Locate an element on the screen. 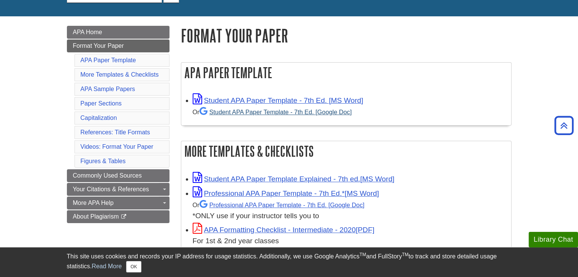 Image resolution: width=578 pixels, height=277 pixels. button: Close is located at coordinates (133, 267).